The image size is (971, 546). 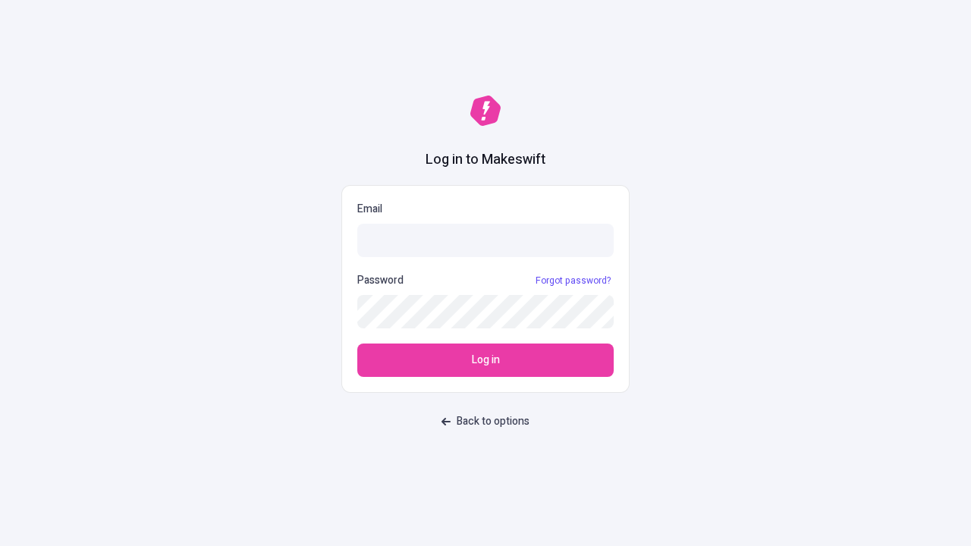 What do you see at coordinates (493, 422) in the screenshot?
I see `span: Back to options` at bounding box center [493, 422].